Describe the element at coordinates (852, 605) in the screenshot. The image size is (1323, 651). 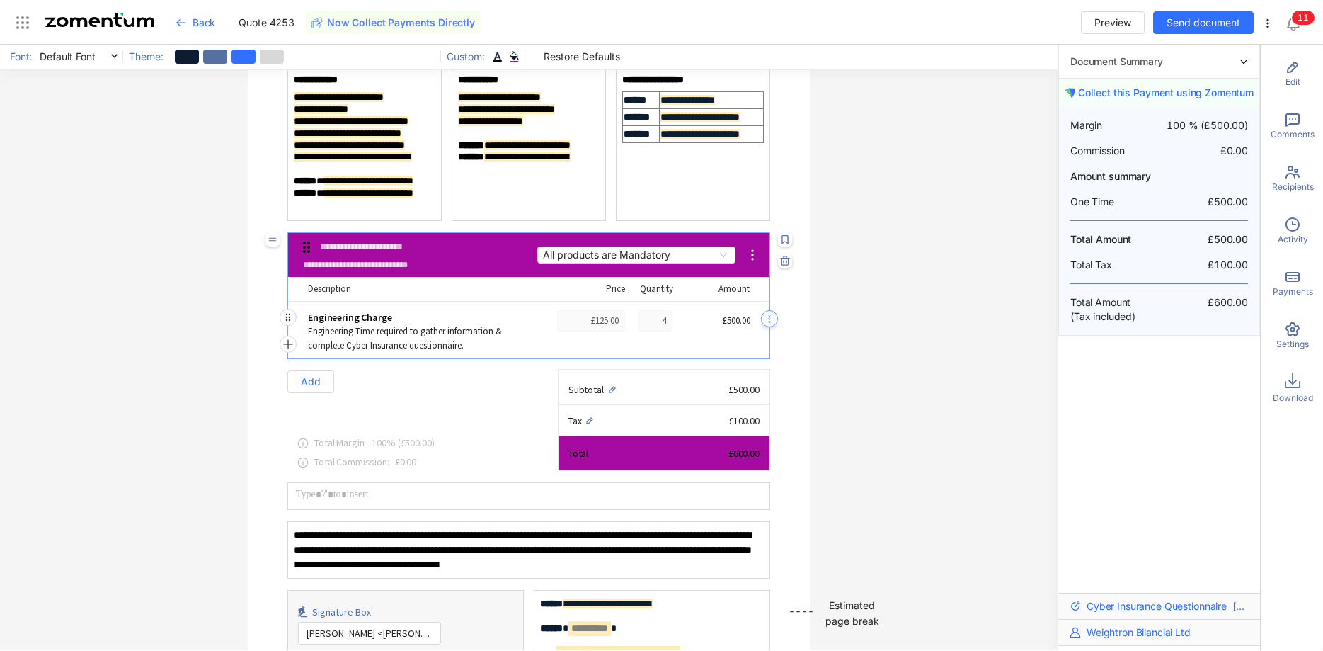
I see `div: Estimated` at that location.